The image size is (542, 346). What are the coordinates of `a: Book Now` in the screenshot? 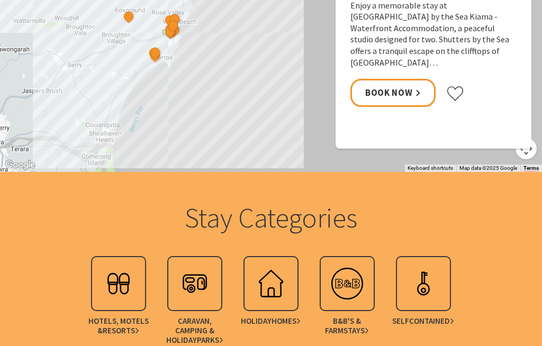 It's located at (393, 93).